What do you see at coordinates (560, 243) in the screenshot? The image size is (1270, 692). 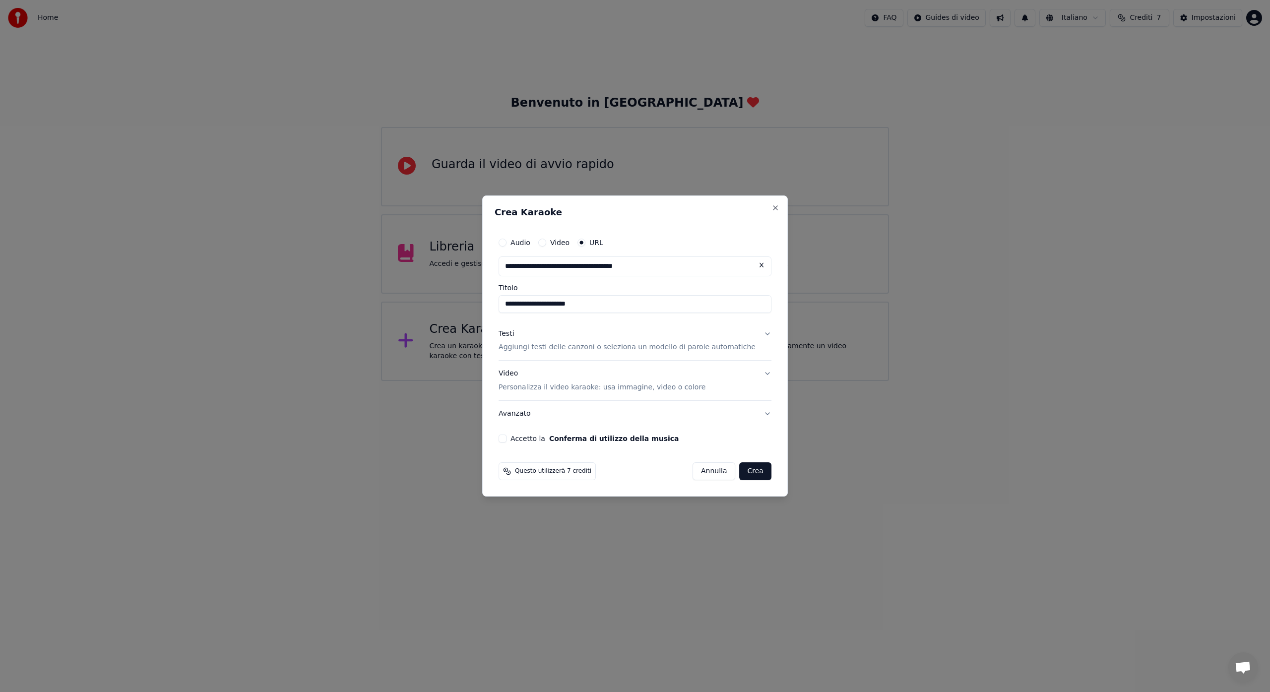 I see `label: Video` at bounding box center [560, 243].